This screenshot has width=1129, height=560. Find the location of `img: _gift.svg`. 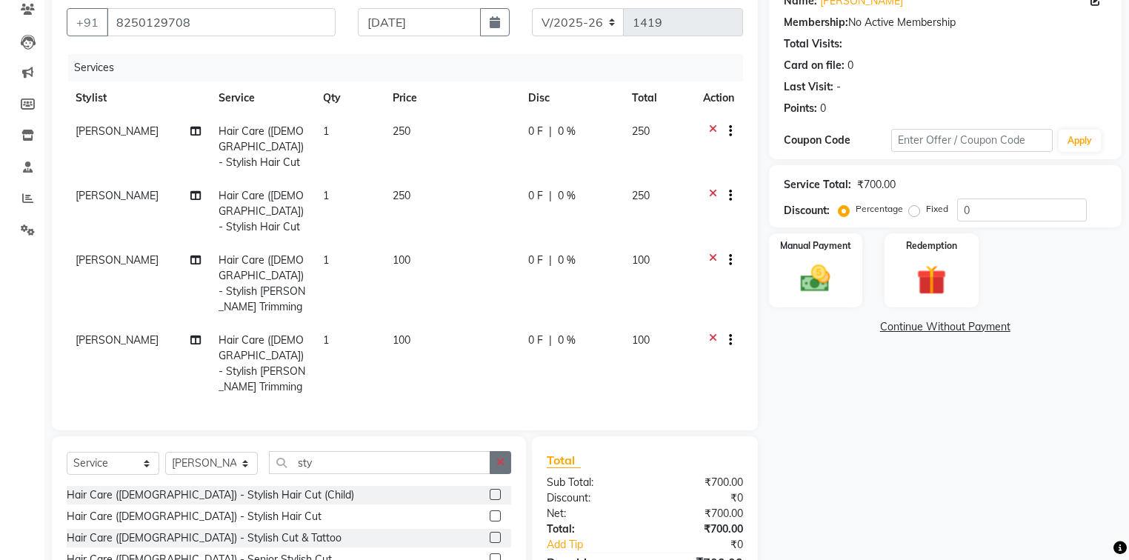

img: _gift.svg is located at coordinates (931, 280).